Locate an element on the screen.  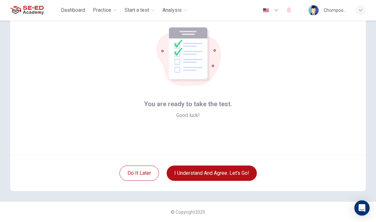
span: You are ready to take the test. is located at coordinates (188, 104).